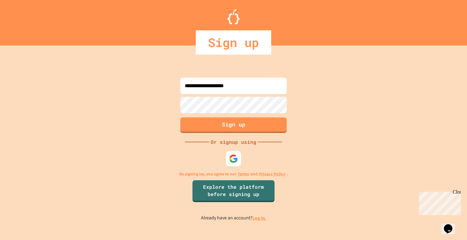 The height and width of the screenshot is (240, 467). I want to click on p: By signing up, you agree to our and ., so click(233, 174).